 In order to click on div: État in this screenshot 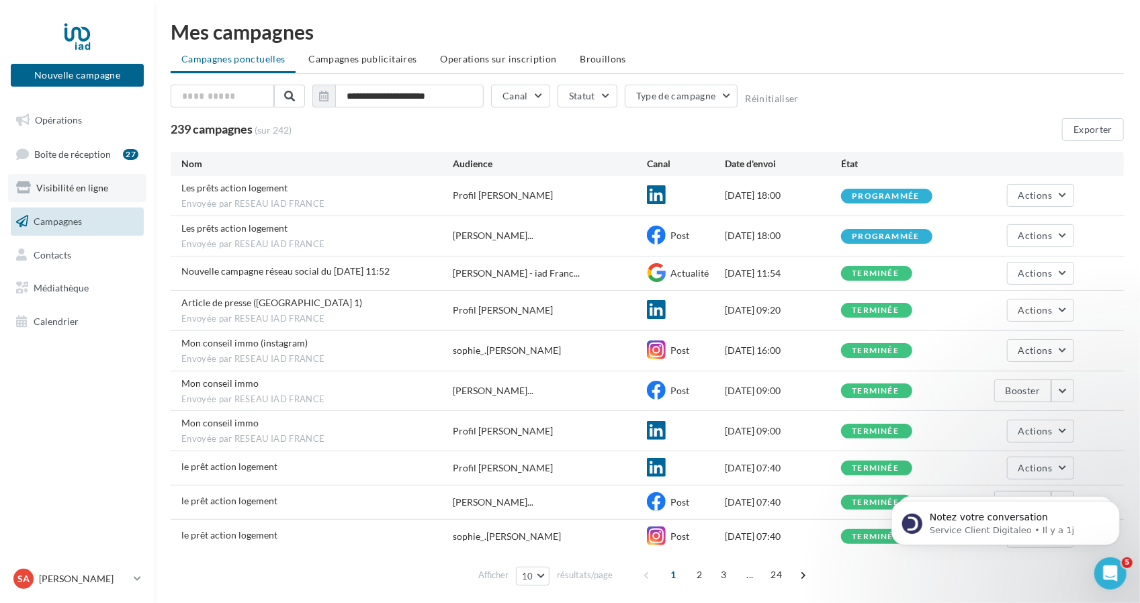, I will do `click(899, 164)`.